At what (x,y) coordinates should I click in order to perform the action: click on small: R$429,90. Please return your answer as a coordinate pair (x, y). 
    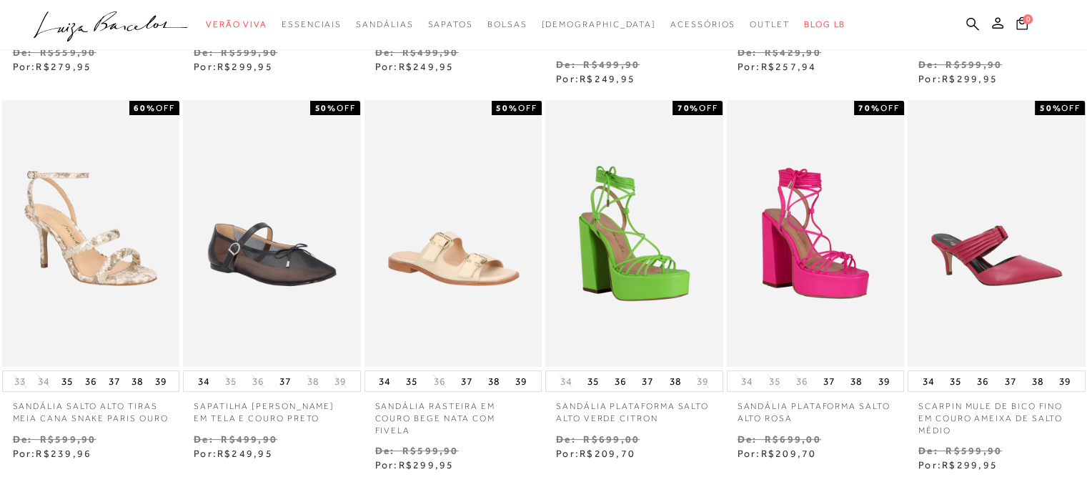
    Looking at the image, I should click on (792, 52).